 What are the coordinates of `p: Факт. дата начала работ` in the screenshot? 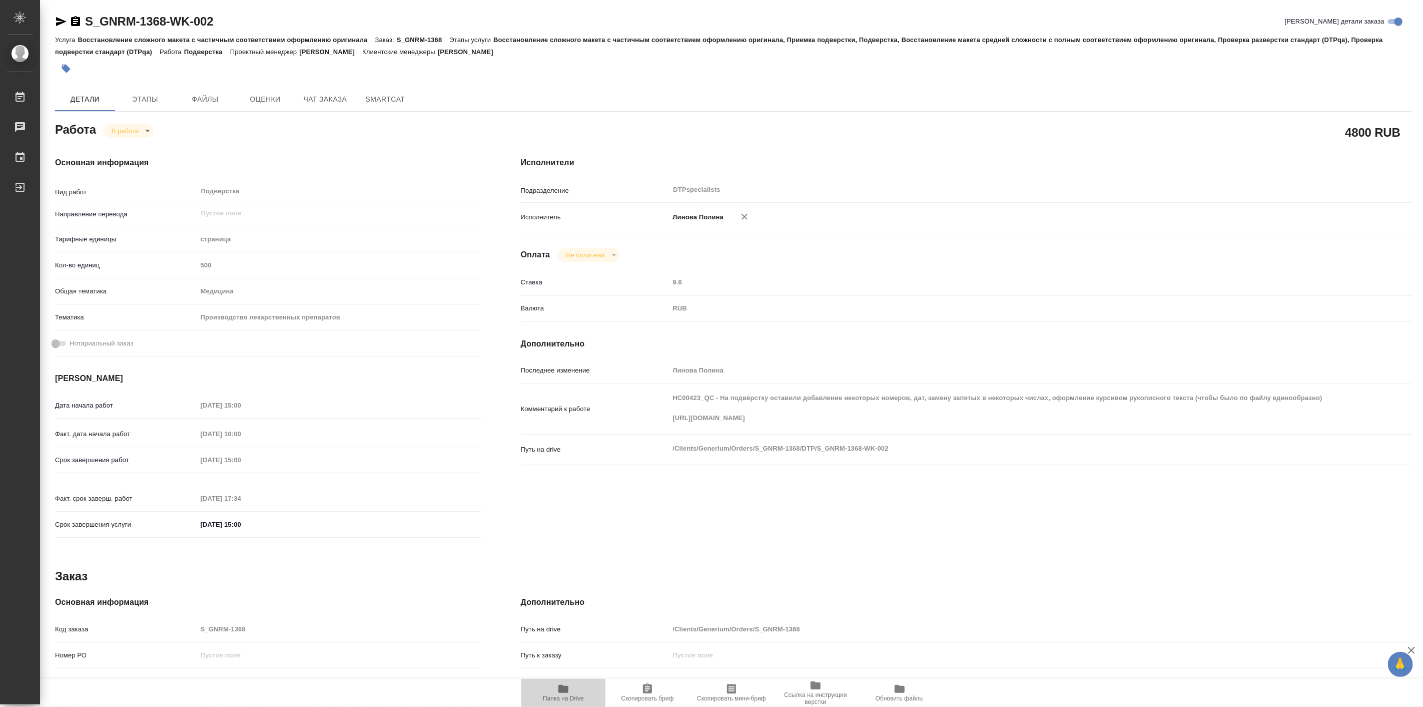 It's located at (126, 434).